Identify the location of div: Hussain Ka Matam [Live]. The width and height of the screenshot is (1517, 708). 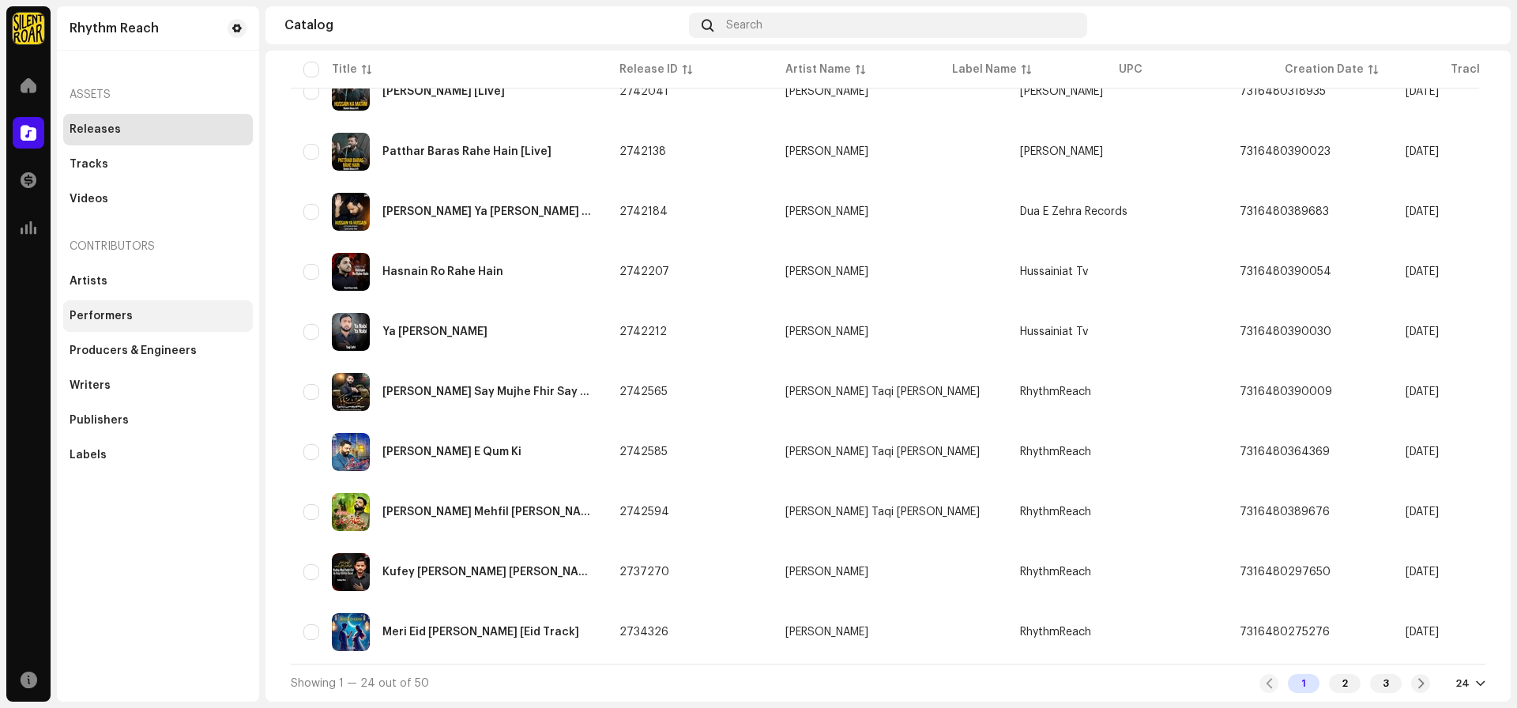
(443, 92).